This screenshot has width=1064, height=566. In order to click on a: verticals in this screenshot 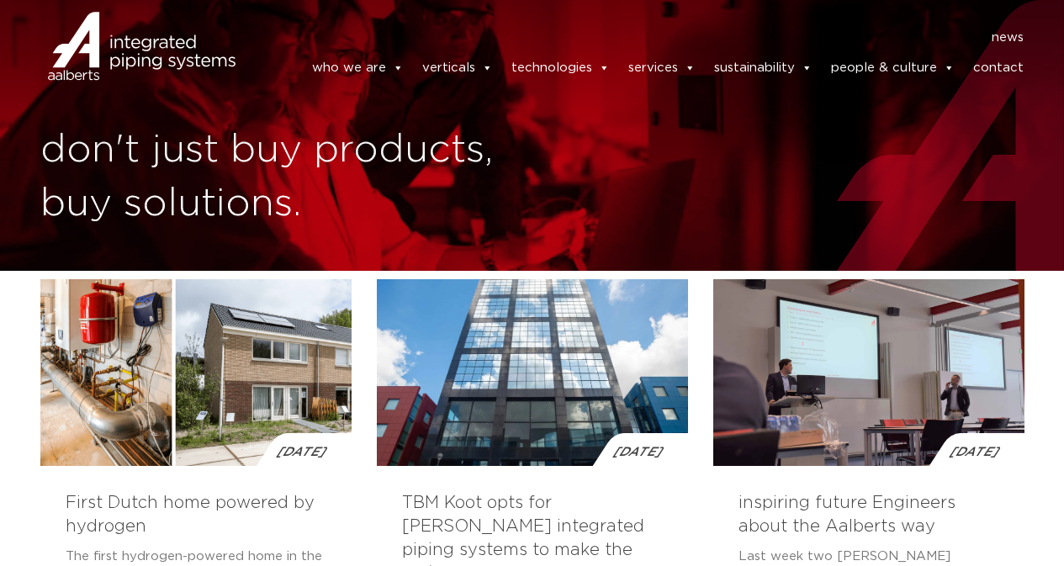, I will do `click(458, 68)`.